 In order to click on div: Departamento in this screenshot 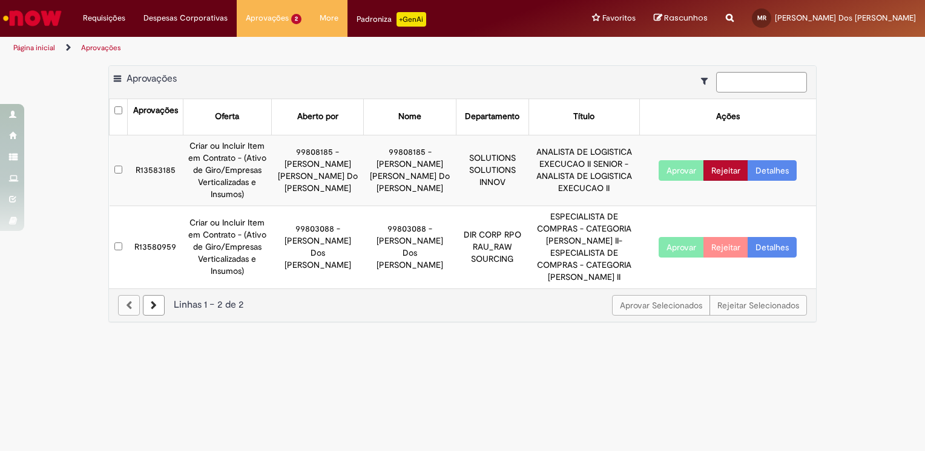, I will do `click(492, 117)`.